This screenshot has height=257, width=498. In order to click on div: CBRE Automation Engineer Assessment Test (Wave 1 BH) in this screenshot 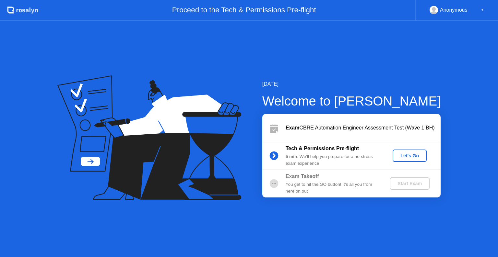, I will do `click(363, 128)`.